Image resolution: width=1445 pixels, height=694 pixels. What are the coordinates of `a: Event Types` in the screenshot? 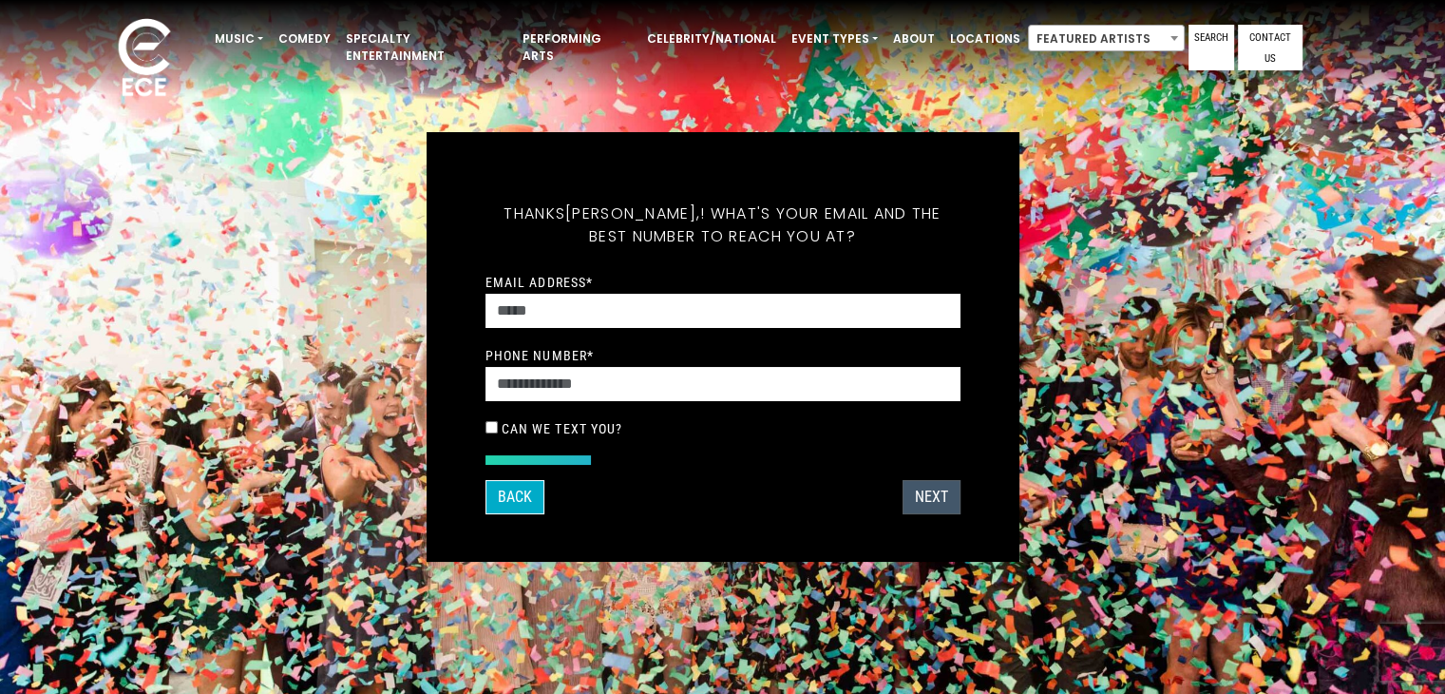 It's located at (834, 39).